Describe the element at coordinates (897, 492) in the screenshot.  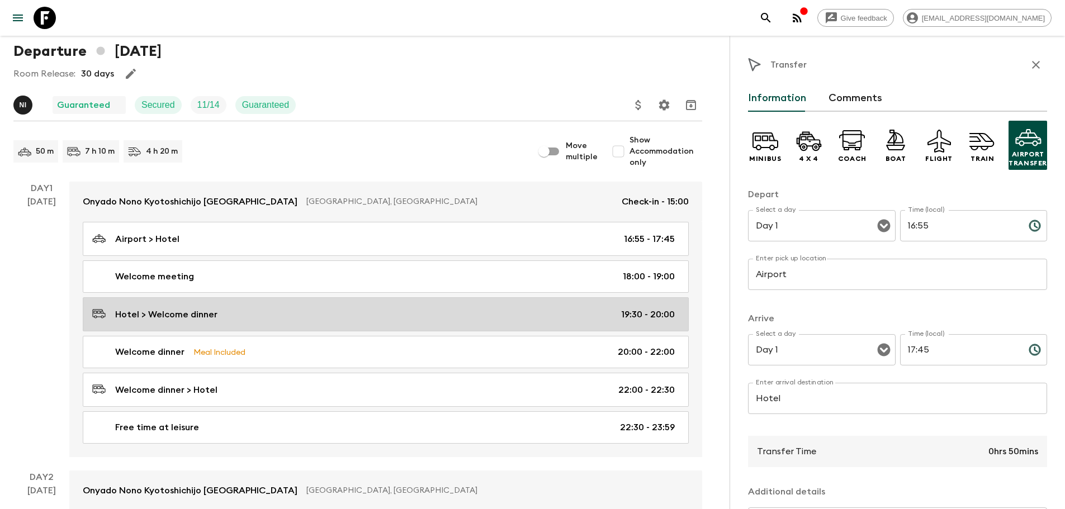
I see `p: Additional details` at that location.